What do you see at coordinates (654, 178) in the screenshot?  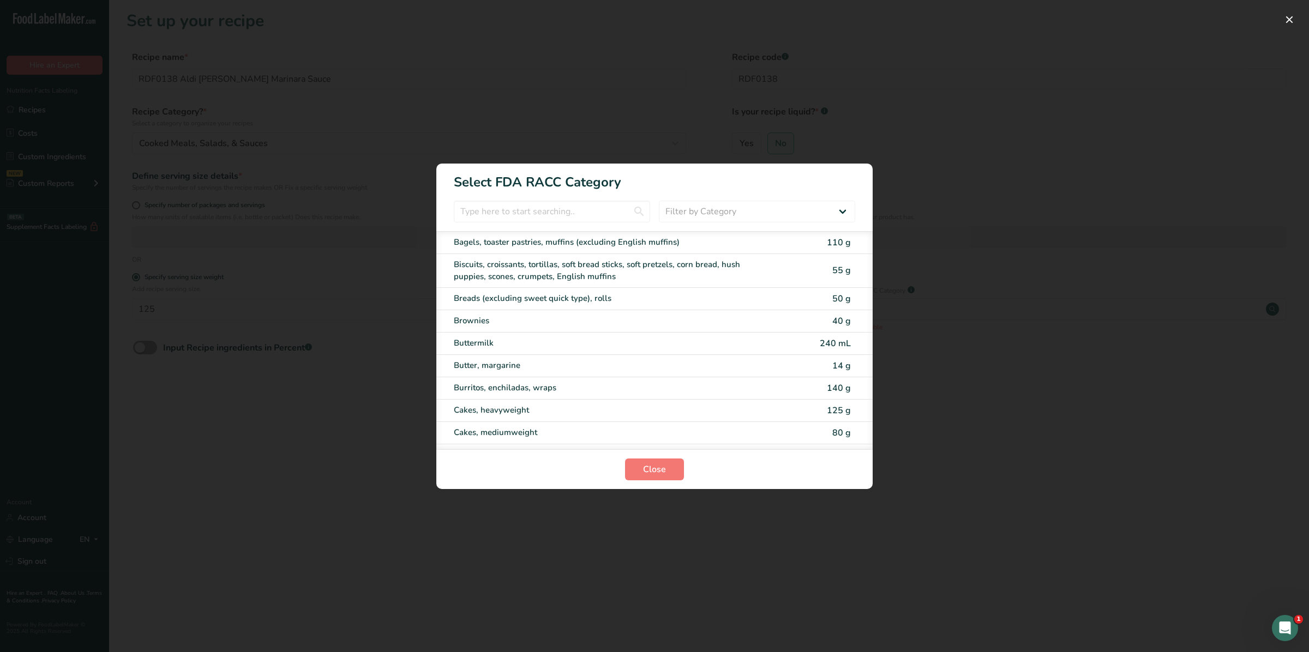 I see `h1: Select FDA RACC Category` at bounding box center [654, 178].